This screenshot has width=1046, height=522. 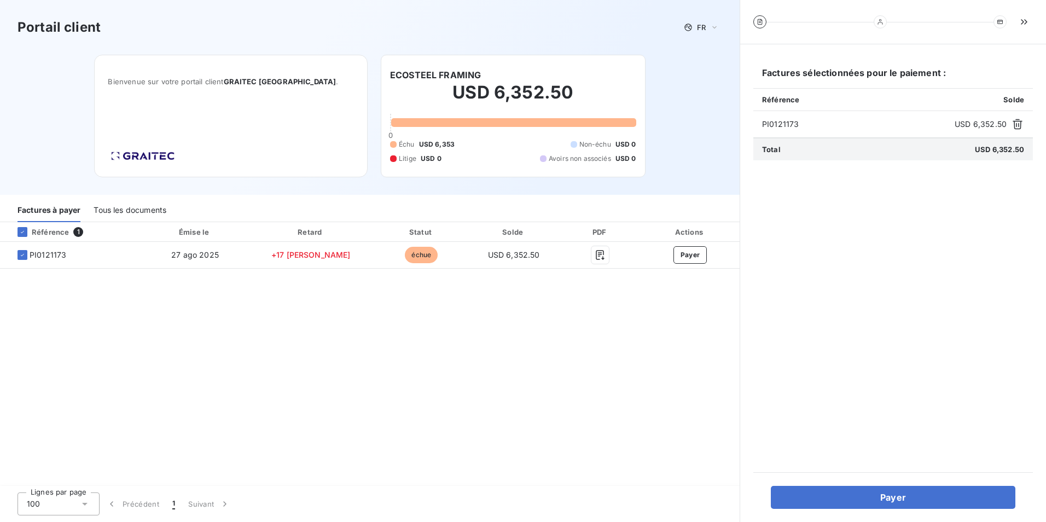 What do you see at coordinates (130, 211) in the screenshot?
I see `div: Tous les documents` at bounding box center [130, 211].